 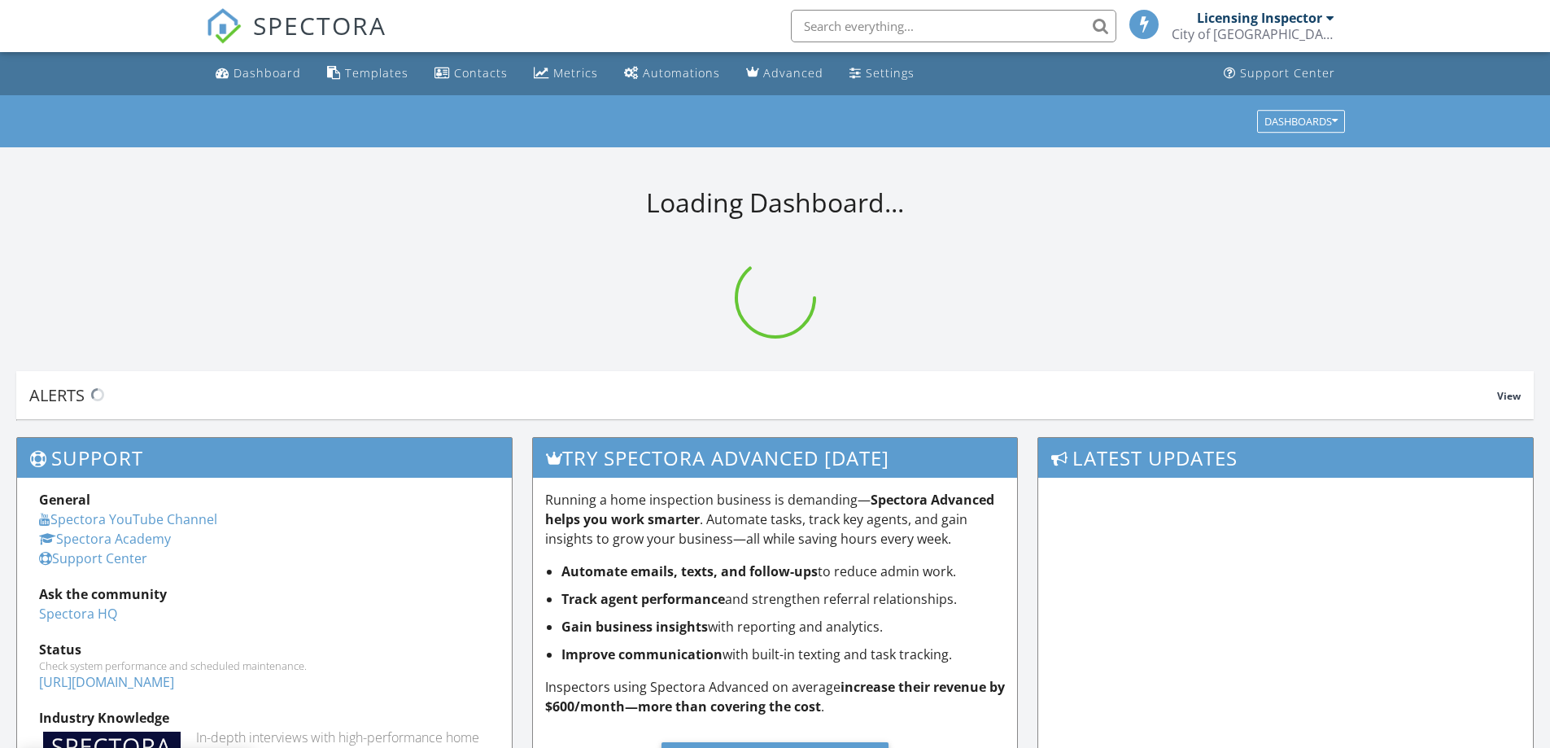 What do you see at coordinates (643, 599) in the screenshot?
I see `strong: Track agent performance` at bounding box center [643, 599].